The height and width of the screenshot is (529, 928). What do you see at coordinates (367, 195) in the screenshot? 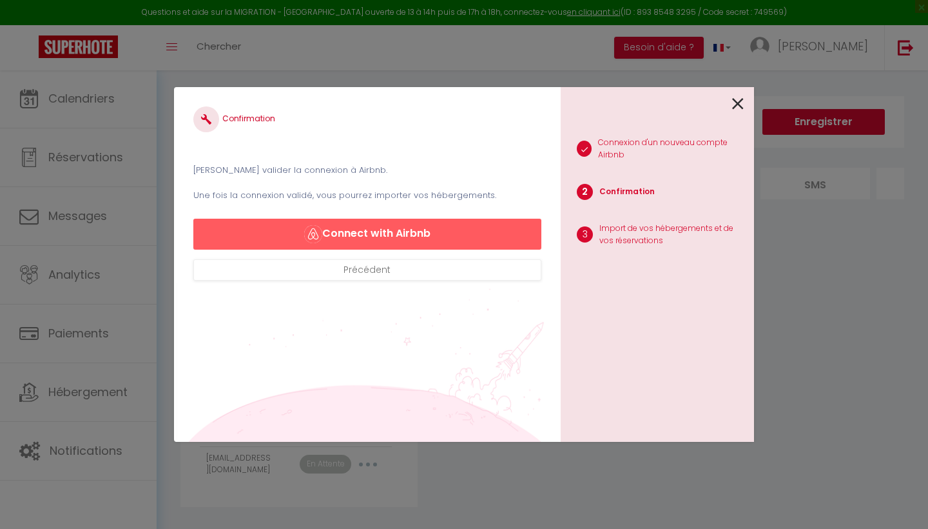
I see `p: Une fois la connexion validé, vous pourrez importer vos hébergements.` at bounding box center [367, 195].